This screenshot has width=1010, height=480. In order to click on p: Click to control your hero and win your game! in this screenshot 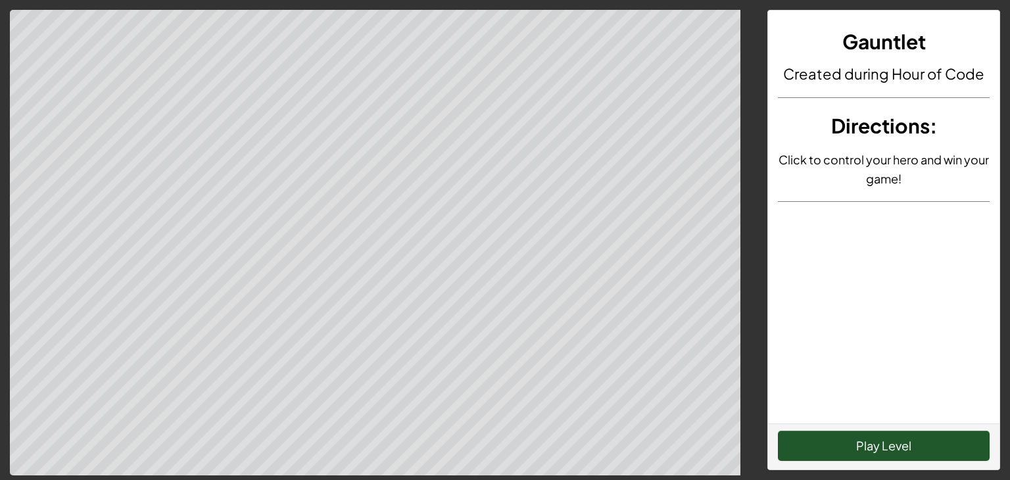, I will do `click(884, 169)`.